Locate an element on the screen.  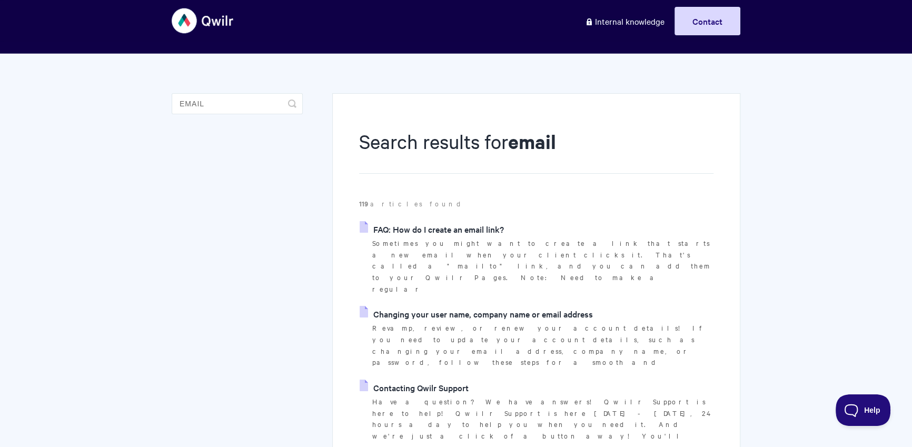
img: Qwilr Help Center is located at coordinates (203, 21).